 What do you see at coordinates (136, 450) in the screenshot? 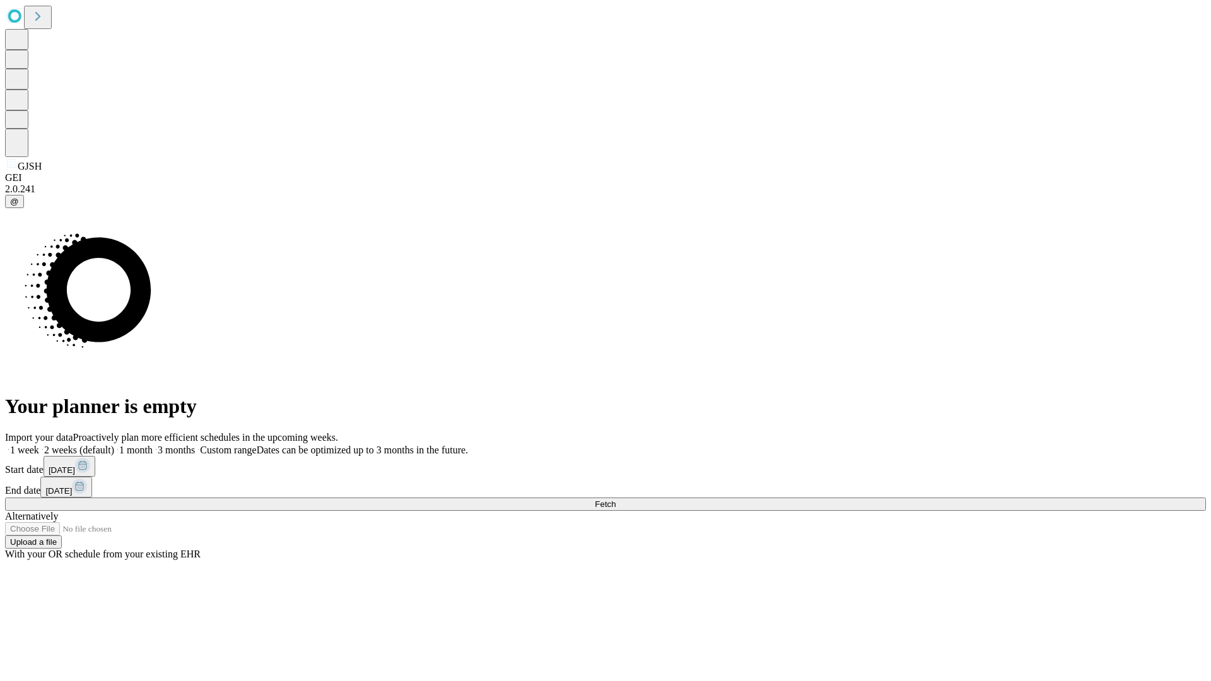
I see `span: 1 month` at bounding box center [136, 450].